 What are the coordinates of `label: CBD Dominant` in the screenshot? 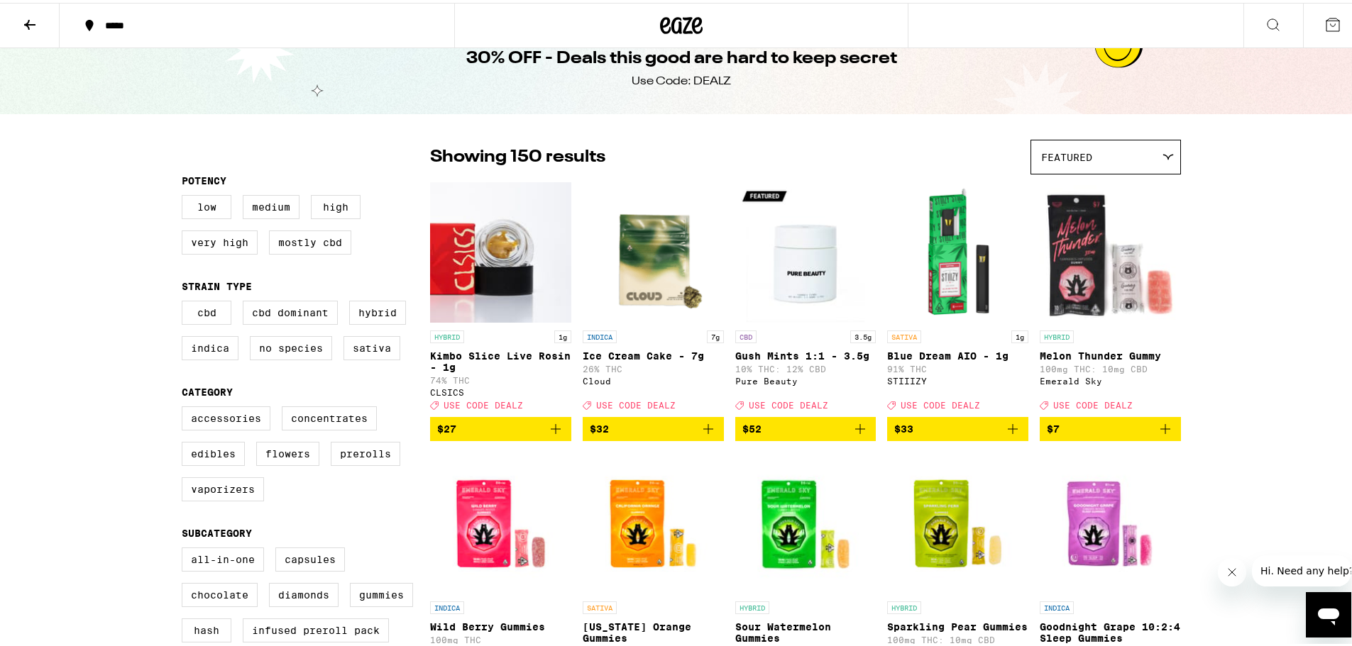 It's located at (290, 310).